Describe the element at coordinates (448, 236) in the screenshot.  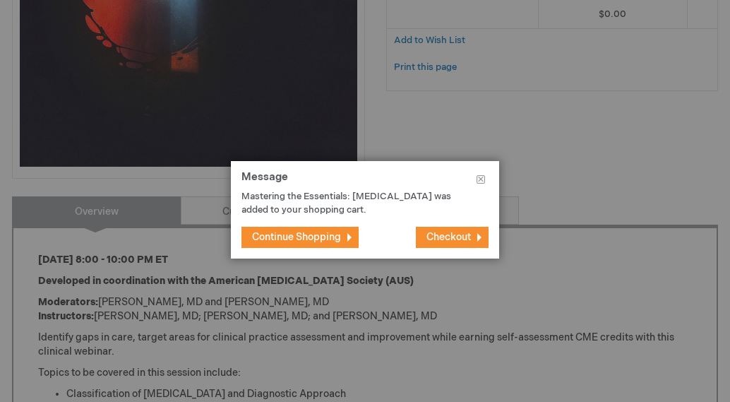
I see `span: Checkout` at that location.